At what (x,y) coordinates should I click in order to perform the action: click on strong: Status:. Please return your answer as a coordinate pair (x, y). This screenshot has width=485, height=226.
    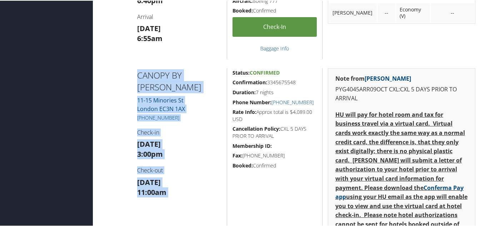
    Looking at the image, I should click on (241, 72).